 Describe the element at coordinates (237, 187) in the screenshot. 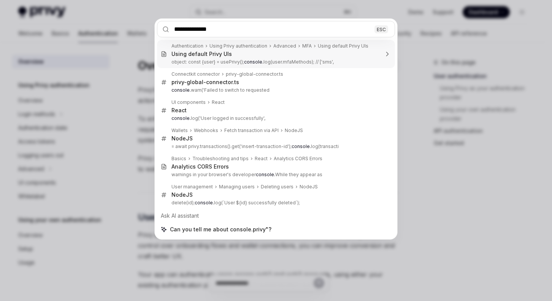

I see `div: Managing users` at that location.